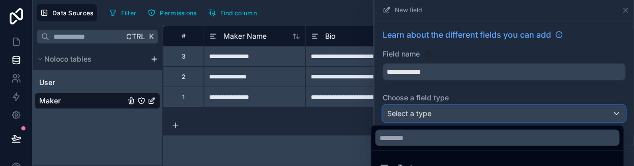 This screenshot has width=634, height=166. What do you see at coordinates (239, 13) in the screenshot?
I see `span: Find column` at bounding box center [239, 13].